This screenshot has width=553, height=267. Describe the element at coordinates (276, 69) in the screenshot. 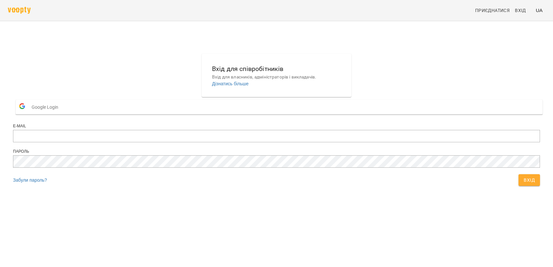

I see `h6: Вхід для співробітників` at that location.